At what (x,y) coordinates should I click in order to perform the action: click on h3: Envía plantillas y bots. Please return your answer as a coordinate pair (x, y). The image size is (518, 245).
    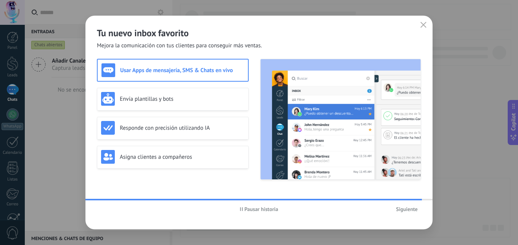
    Looking at the image, I should click on (182, 99).